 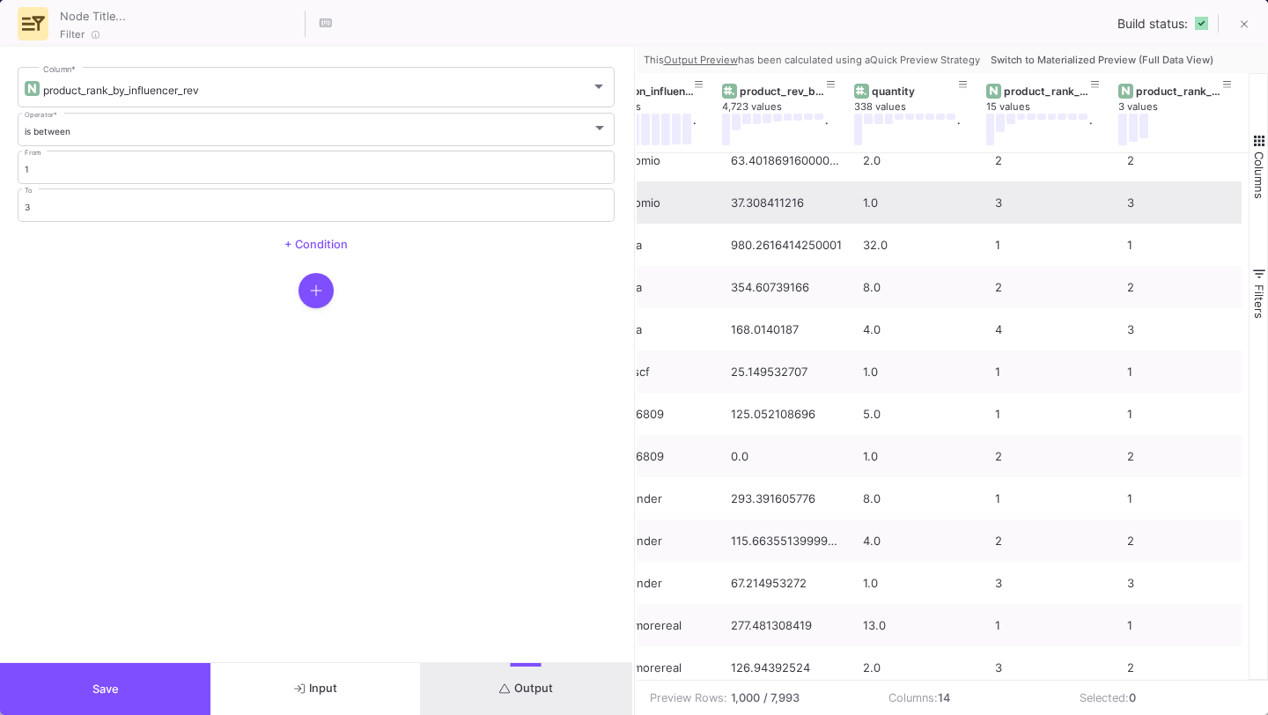 What do you see at coordinates (787, 583) in the screenshot?
I see `div: 67.214953272` at bounding box center [787, 583].